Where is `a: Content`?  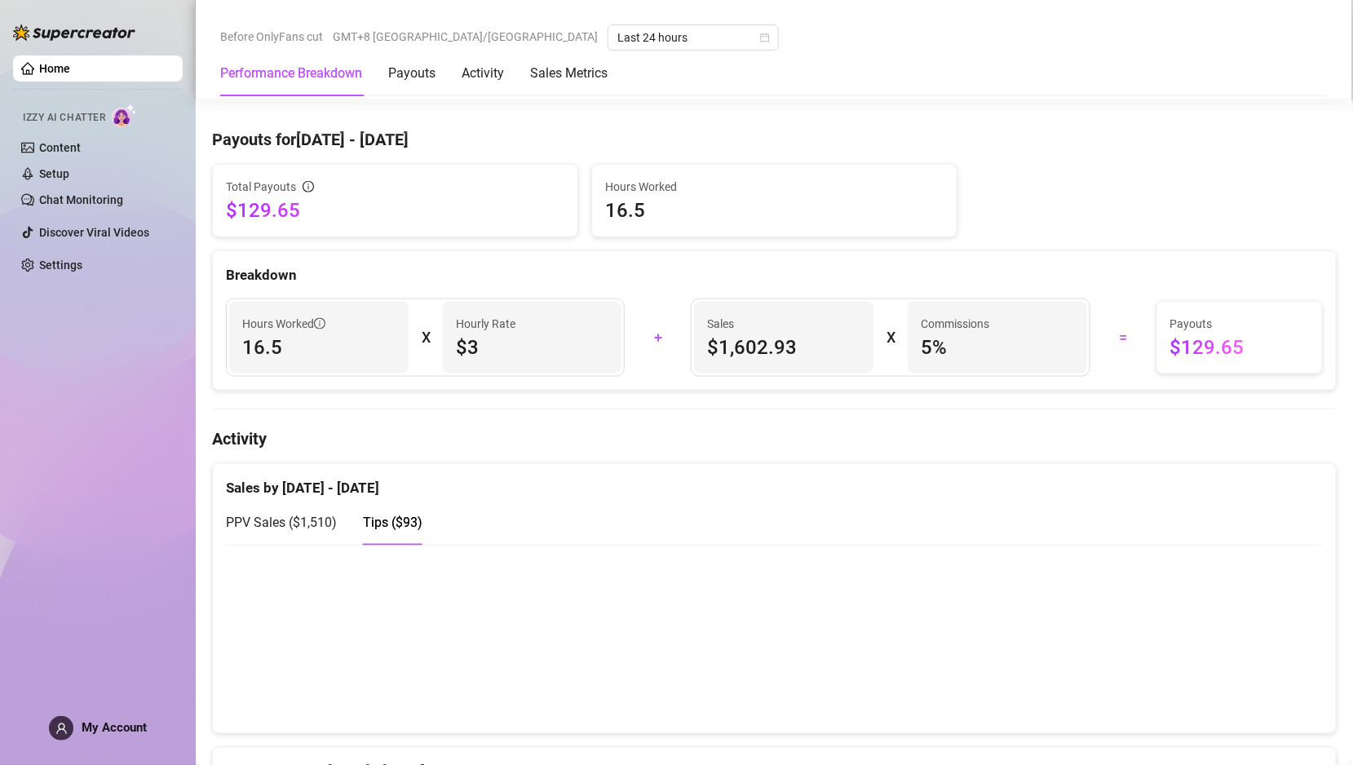 a: Content is located at coordinates (60, 148).